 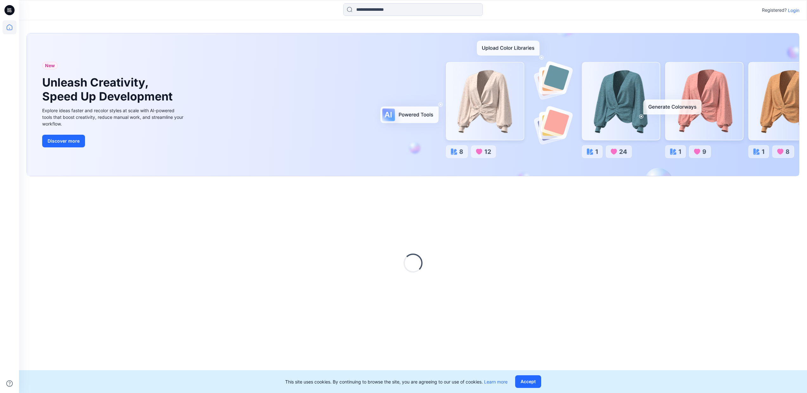 What do you see at coordinates (50, 66) in the screenshot?
I see `span: New` at bounding box center [50, 66].